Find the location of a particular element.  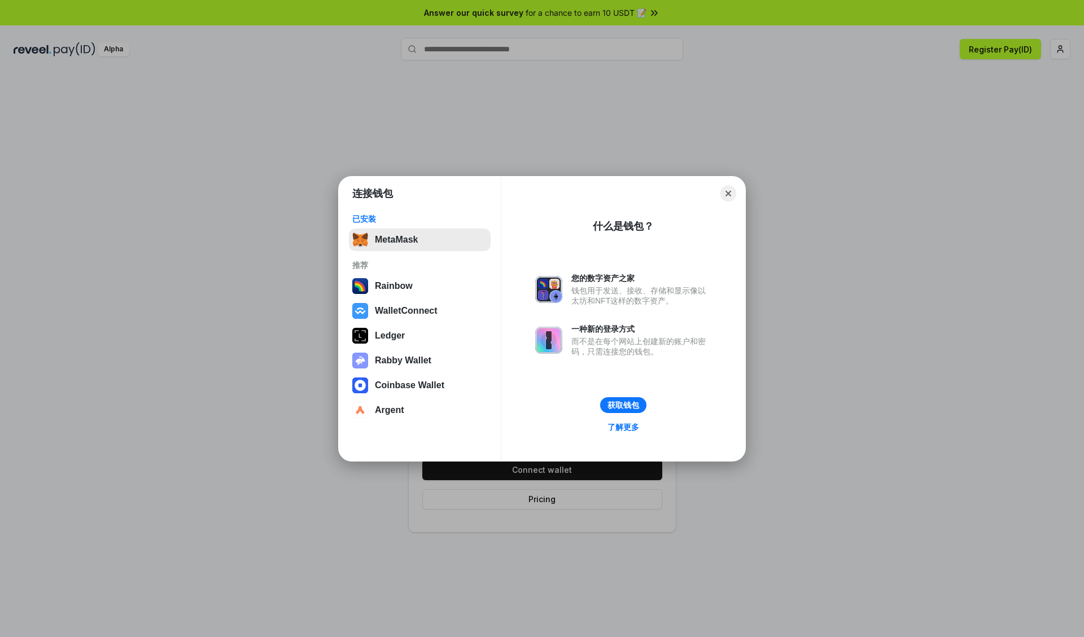

img: svg+xml,%3Csvg%20xmlns%3D%22http%3A%2F%2Fwww.w3.org%2F2000%2Fsvg%22%20width%3D%2228%22%20height%3... is located at coordinates (360, 336).